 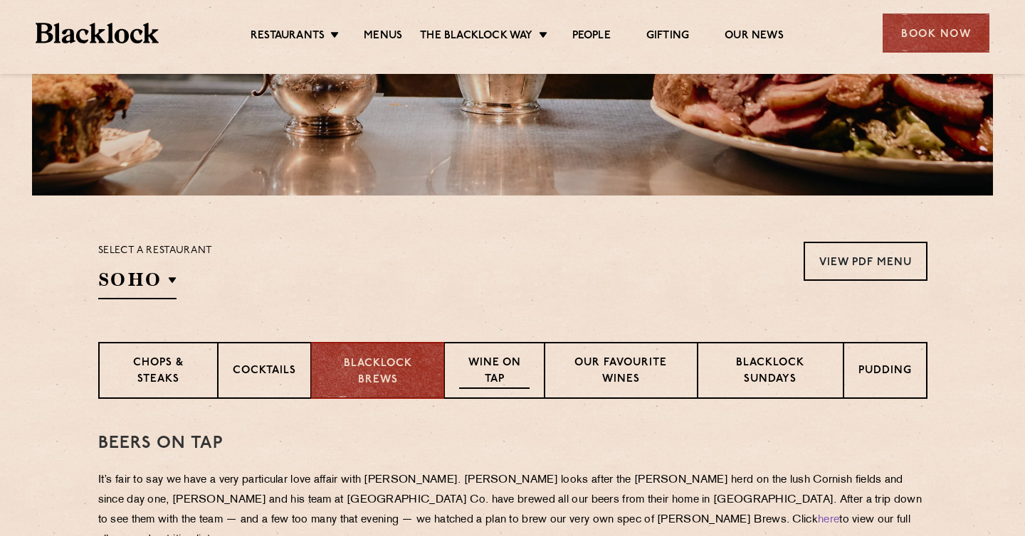 What do you see at coordinates (137, 283) in the screenshot?
I see `h2: SOHO` at bounding box center [137, 283].